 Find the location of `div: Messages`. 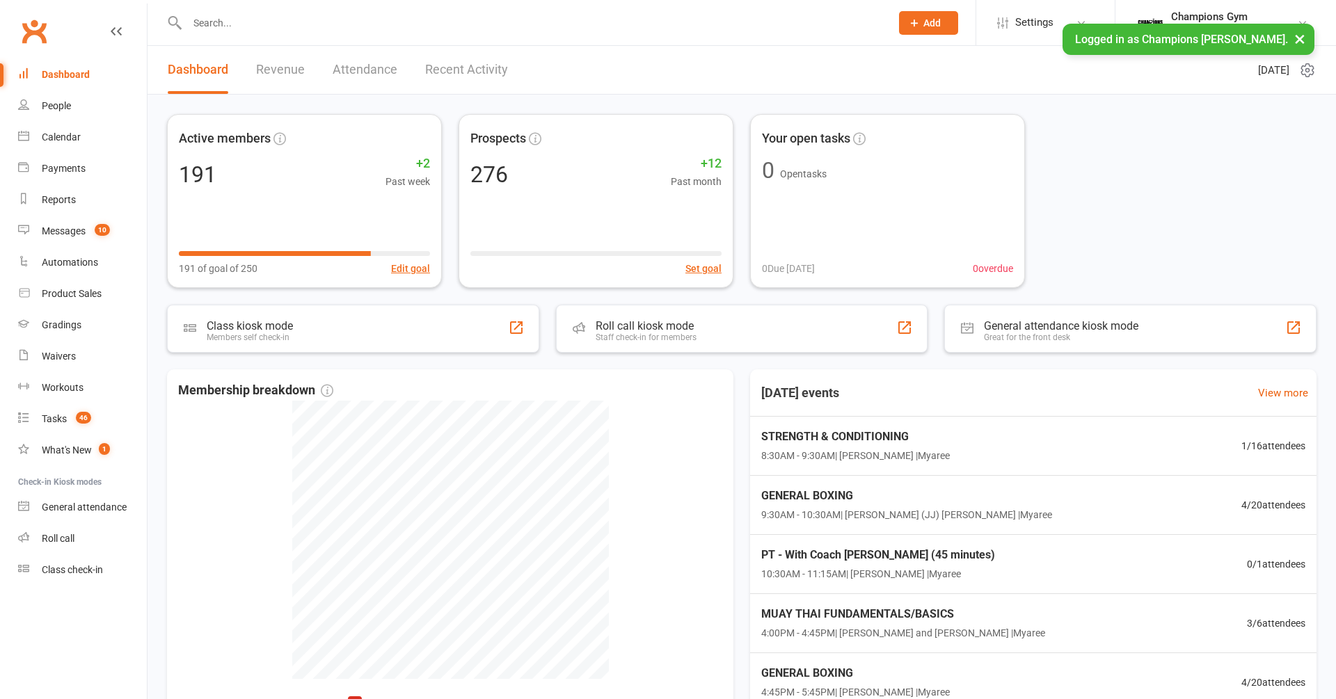

div: Messages is located at coordinates (63, 231).